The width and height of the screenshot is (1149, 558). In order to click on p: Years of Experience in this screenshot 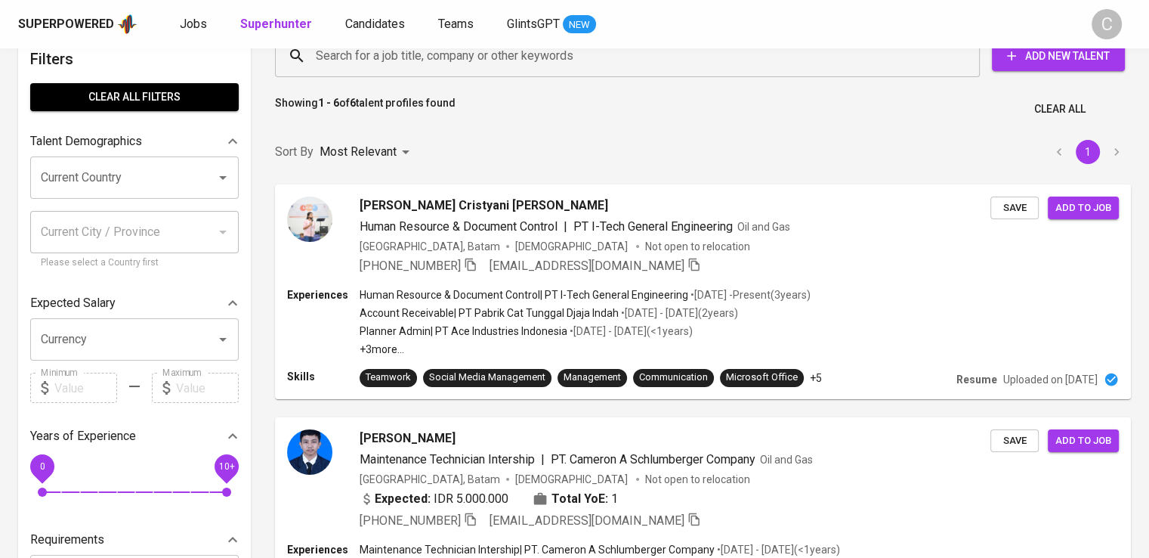, I will do `click(83, 436)`.